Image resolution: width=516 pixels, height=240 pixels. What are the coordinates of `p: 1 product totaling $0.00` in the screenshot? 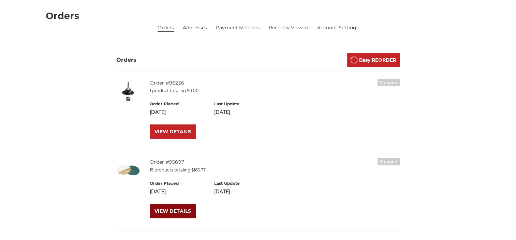 It's located at (275, 91).